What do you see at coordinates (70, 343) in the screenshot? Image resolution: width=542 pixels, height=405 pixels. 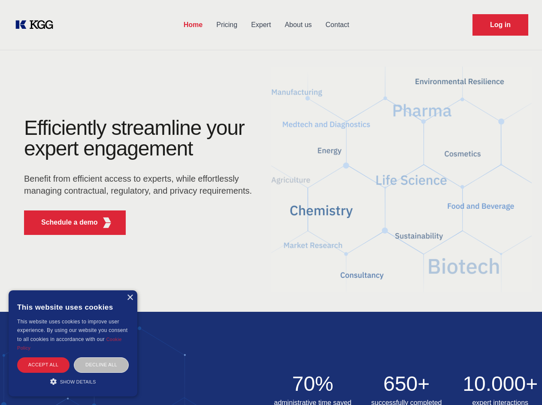 I see `a: Cookie Policy` at bounding box center [70, 343].